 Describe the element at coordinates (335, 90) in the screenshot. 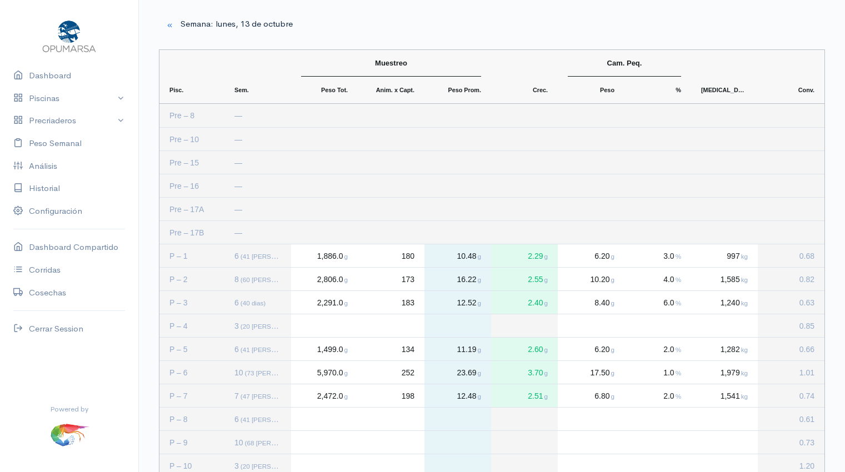

I see `span: Peso Tot.` at that location.